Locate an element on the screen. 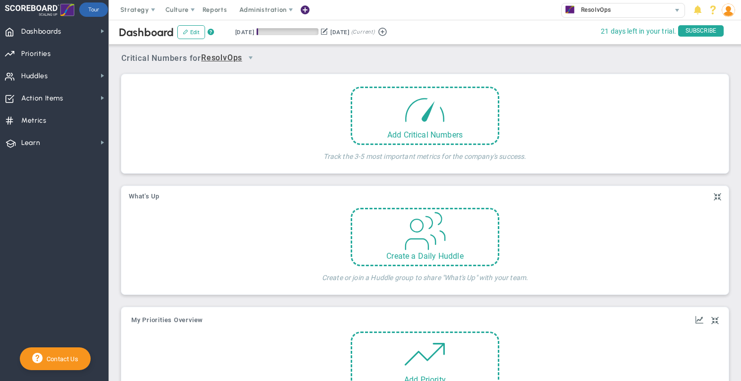 Image resolution: width=741 pixels, height=381 pixels. span: Dashboard is located at coordinates (146, 32).